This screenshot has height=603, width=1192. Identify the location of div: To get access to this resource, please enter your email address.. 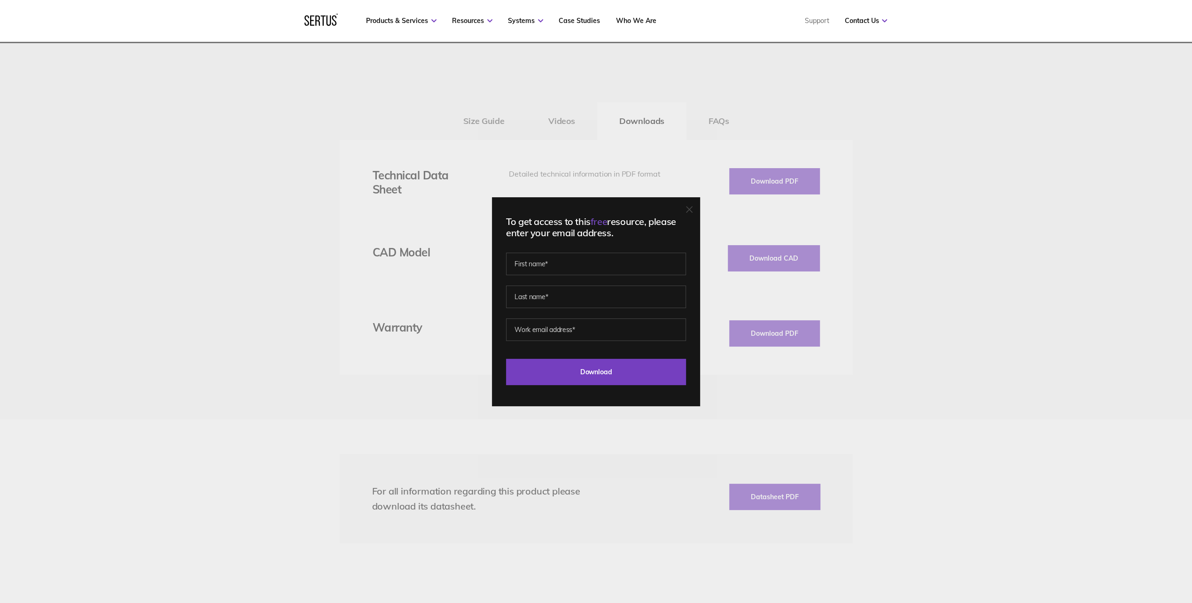
(596, 227).